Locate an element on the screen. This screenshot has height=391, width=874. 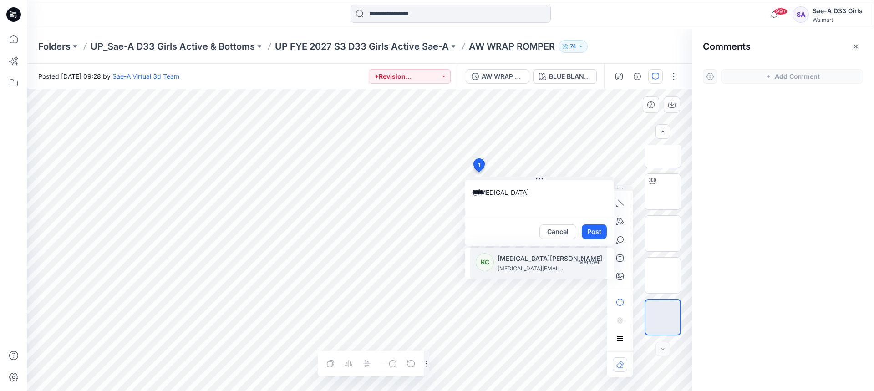
a: UP FYE 2027 S3 D33 Girls Active Sae-A is located at coordinates (362, 46).